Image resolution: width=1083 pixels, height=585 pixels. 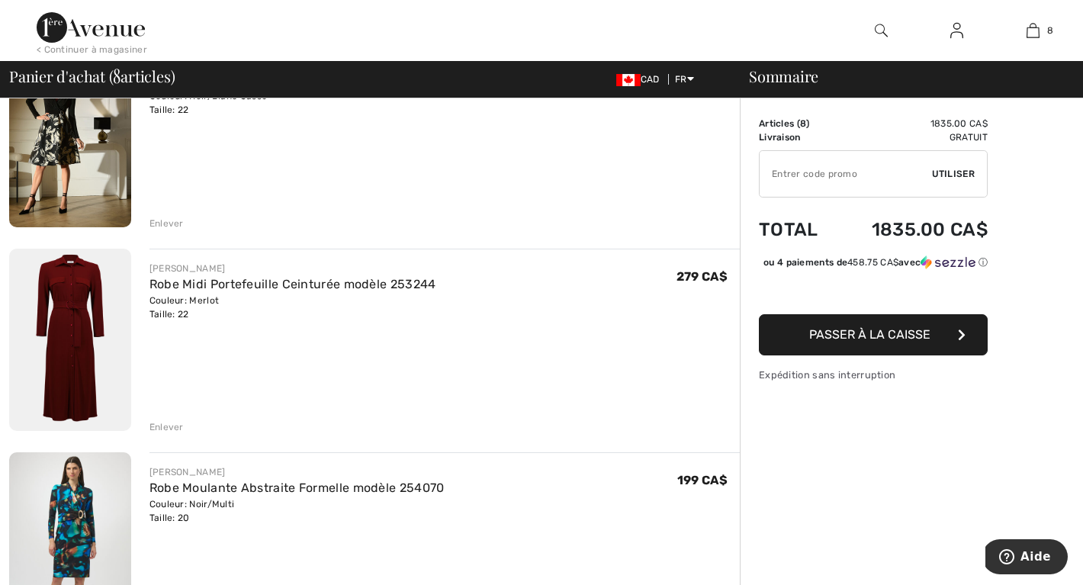 I want to click on button: Passer à la caisse, so click(x=873, y=335).